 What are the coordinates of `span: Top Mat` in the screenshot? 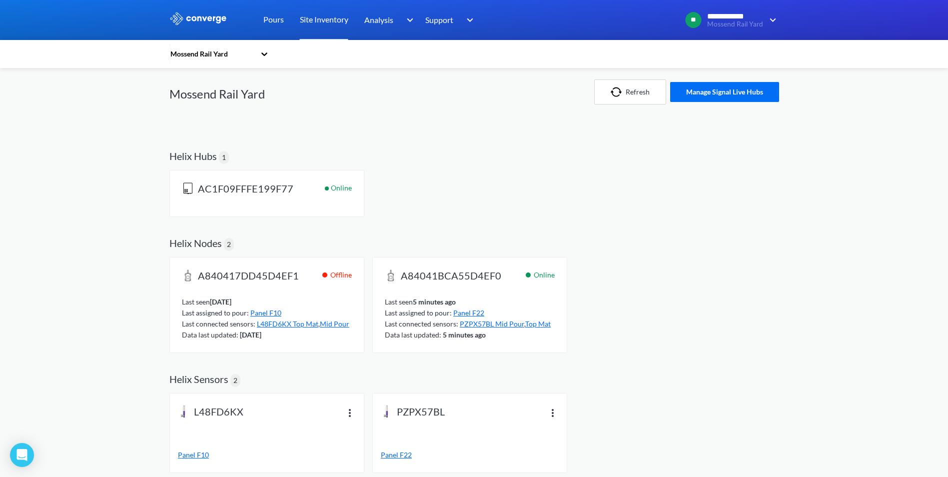 It's located at (538, 323).